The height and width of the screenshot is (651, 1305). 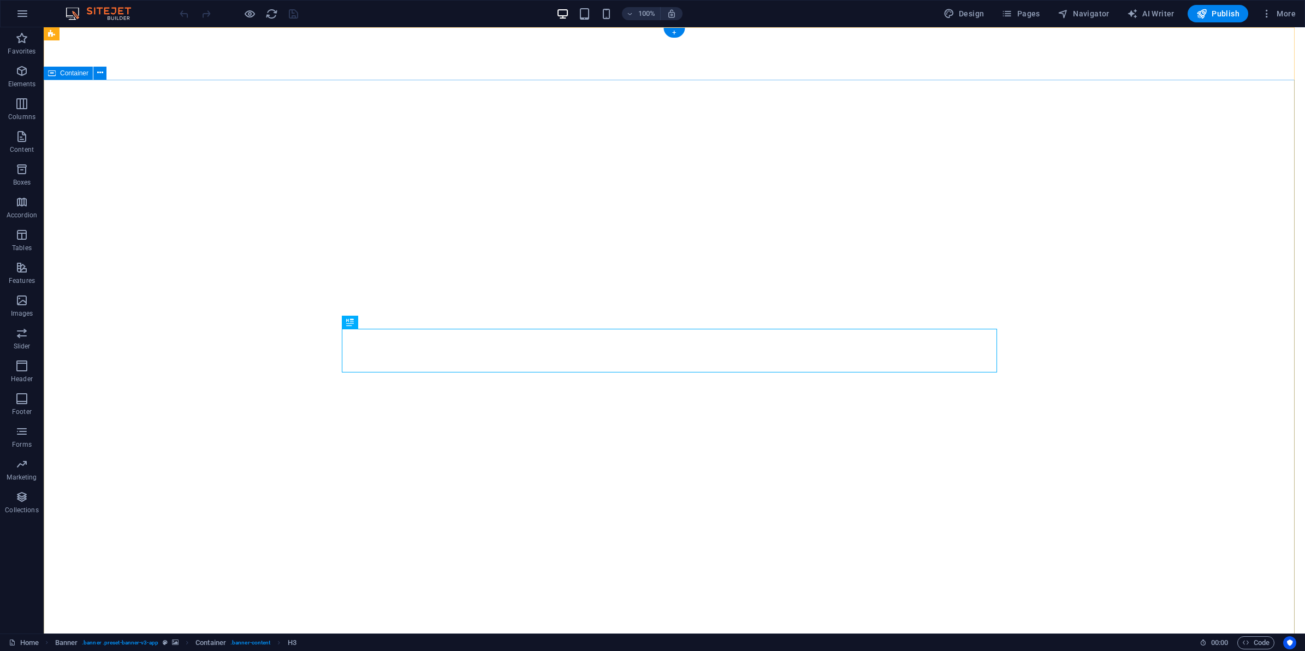 What do you see at coordinates (1150, 14) in the screenshot?
I see `button: AI Writer` at bounding box center [1150, 14].